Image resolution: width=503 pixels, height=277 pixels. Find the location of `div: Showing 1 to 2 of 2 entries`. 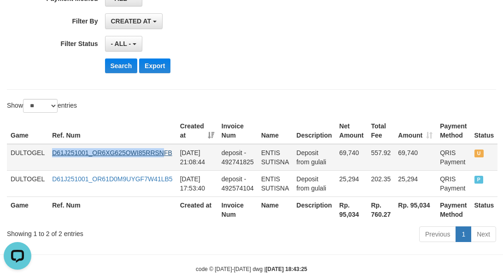

div: Showing 1 to 2 of 2 entries is located at coordinates (105, 232).